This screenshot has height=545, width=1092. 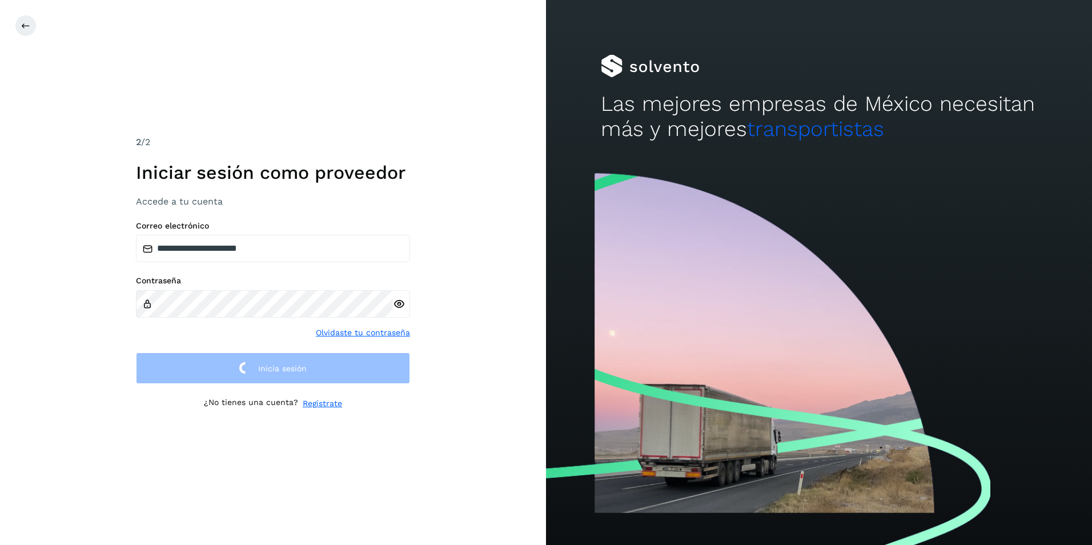 What do you see at coordinates (816, 128) in the screenshot?
I see `span: transportistas` at bounding box center [816, 128].